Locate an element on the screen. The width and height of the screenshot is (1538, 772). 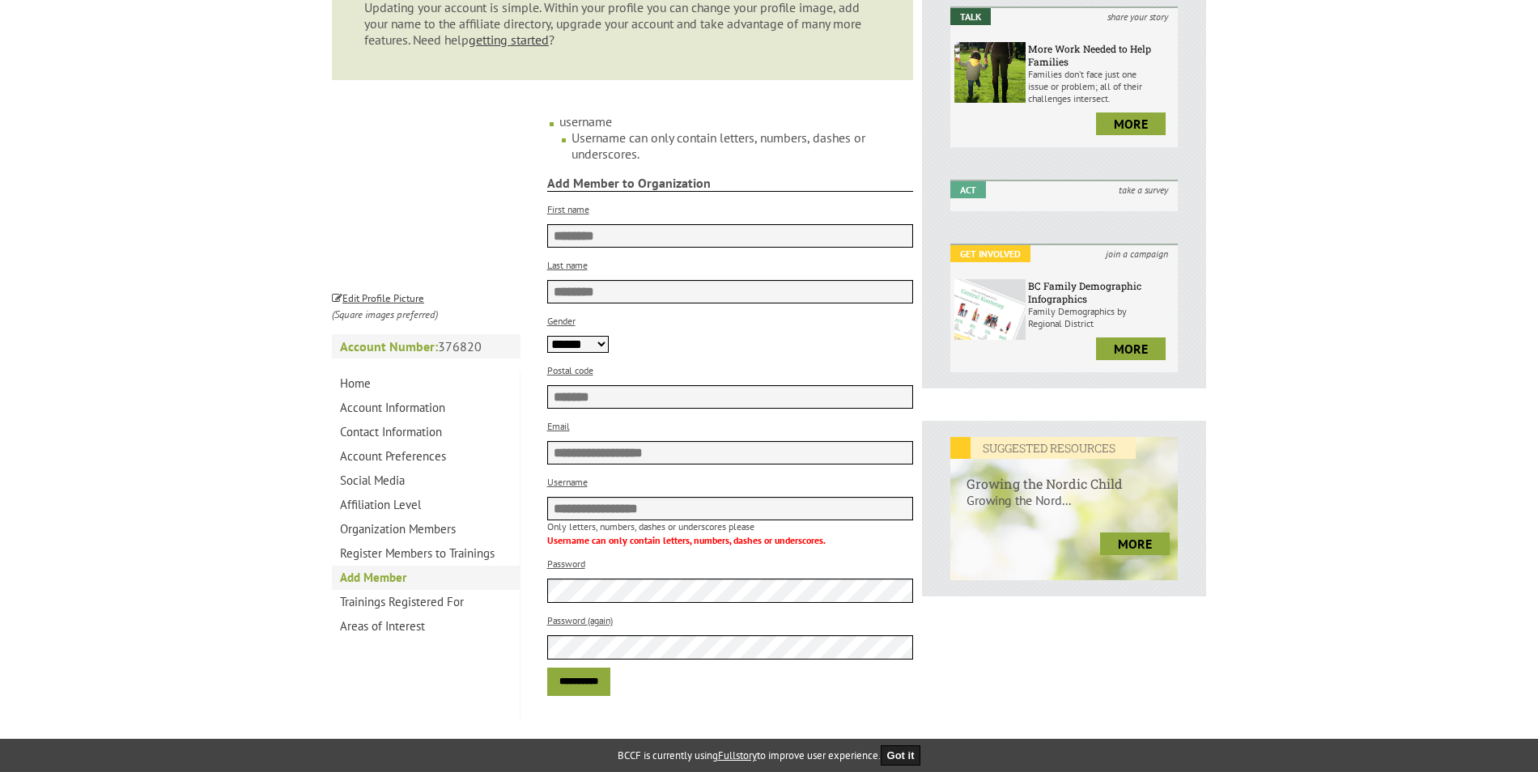
h6: More Work Needed to Help Families is located at coordinates (1101, 55).